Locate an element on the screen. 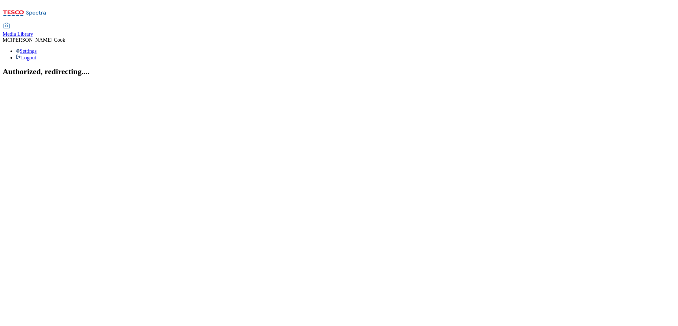 The width and height of the screenshot is (678, 326). span: Media Library is located at coordinates (18, 34).